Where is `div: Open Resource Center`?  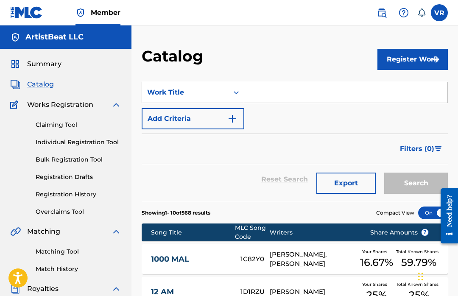
div: Open Resource Center is located at coordinates (15, 34).